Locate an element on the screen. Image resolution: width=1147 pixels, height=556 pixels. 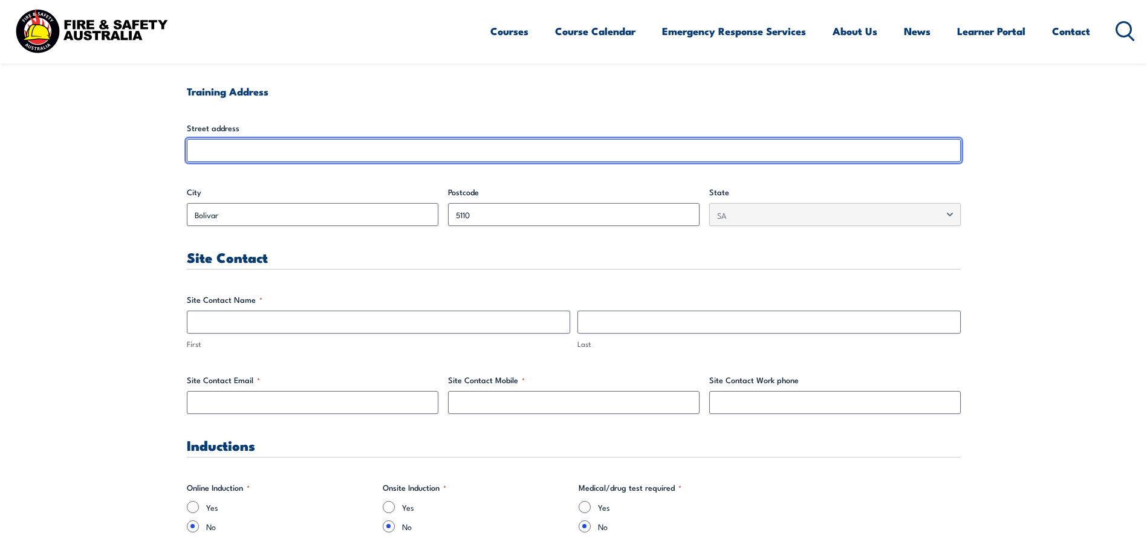
h4: Training Address is located at coordinates (574, 91).